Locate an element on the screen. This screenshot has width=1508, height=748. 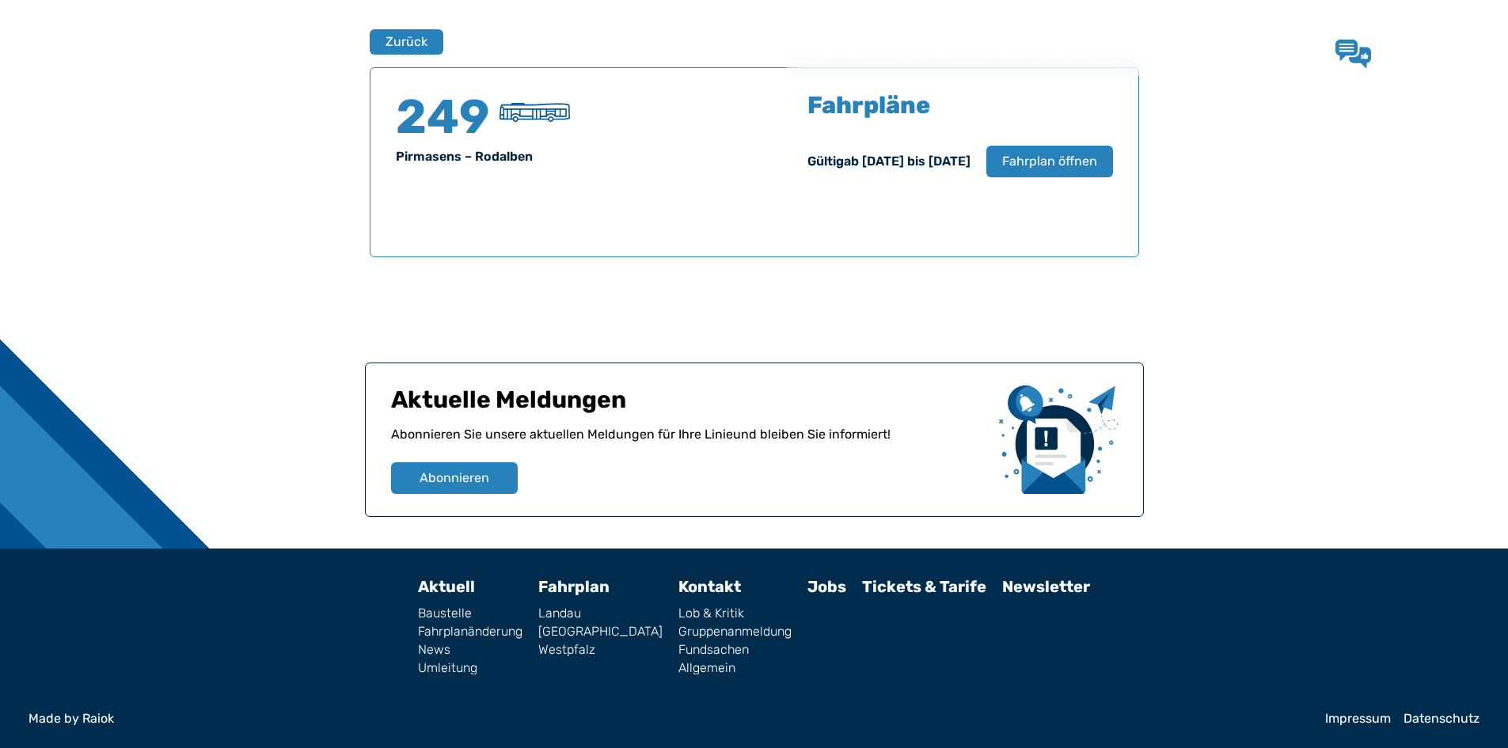
div: Kontakt is located at coordinates (1251, 54).